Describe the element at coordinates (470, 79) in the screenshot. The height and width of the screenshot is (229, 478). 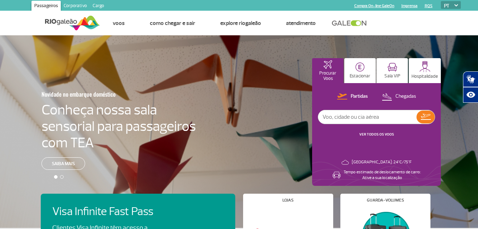
I see `button: Abrir tradutor de língua de sinais.` at that location.